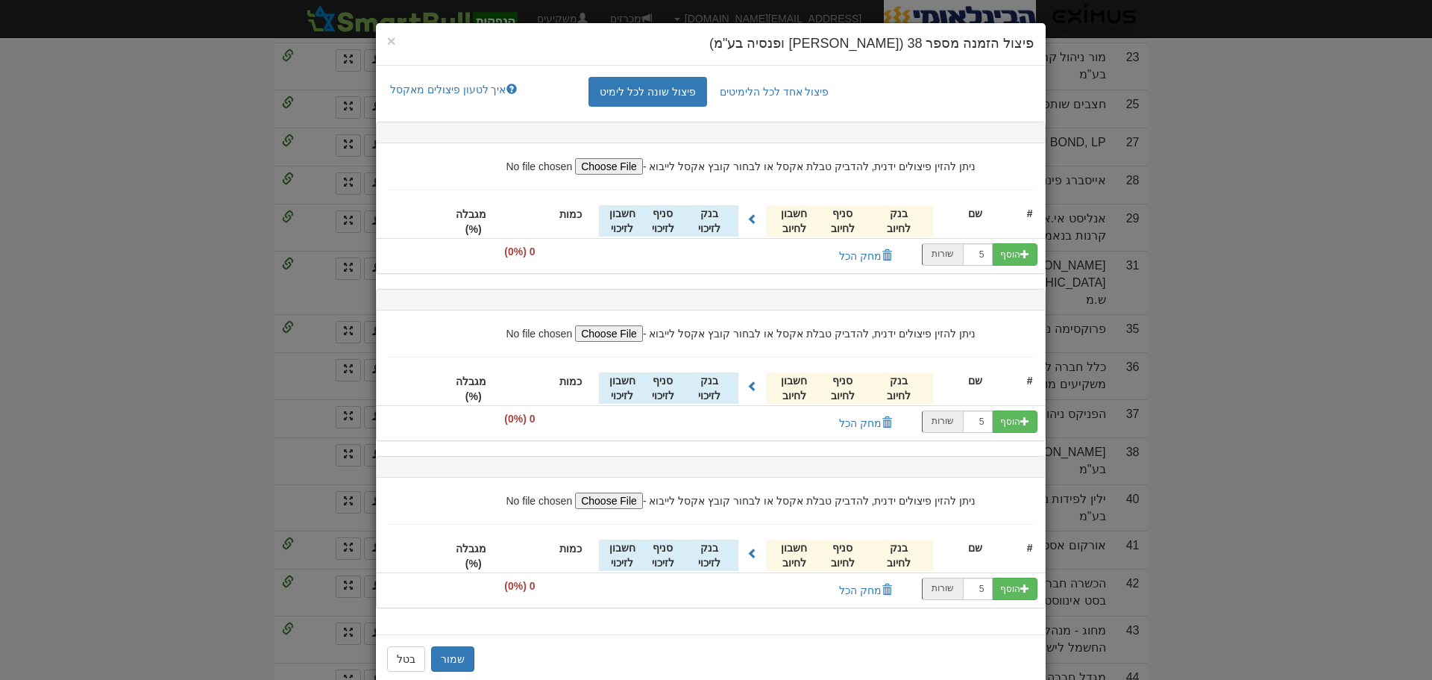 Image resolution: width=1432 pixels, height=680 pixels. Describe the element at coordinates (648, 92) in the screenshot. I see `a: פיצול שונה לכל לימיט` at that location.